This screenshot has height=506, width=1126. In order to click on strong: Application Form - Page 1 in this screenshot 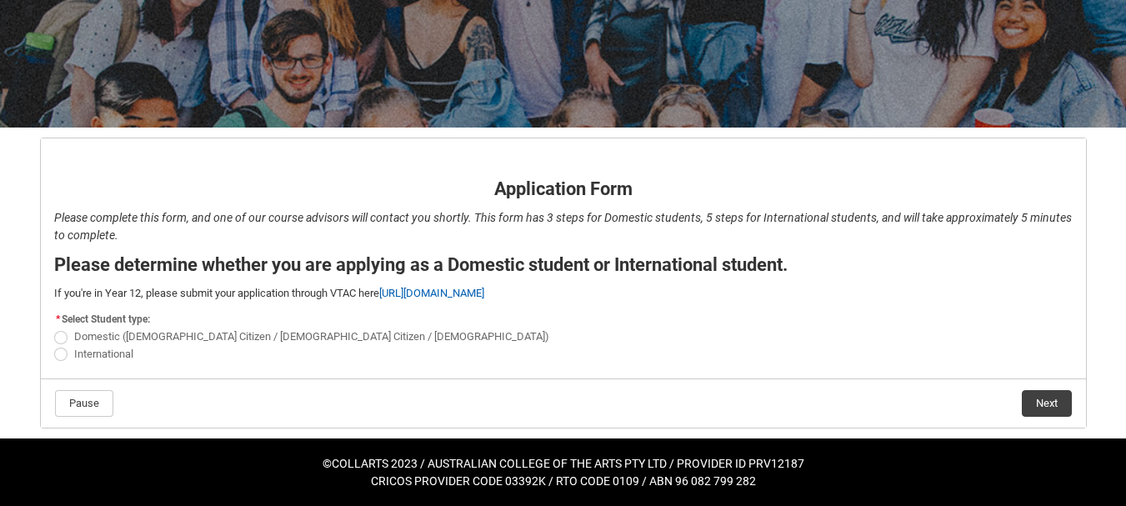, I will do `click(132, 158)`.